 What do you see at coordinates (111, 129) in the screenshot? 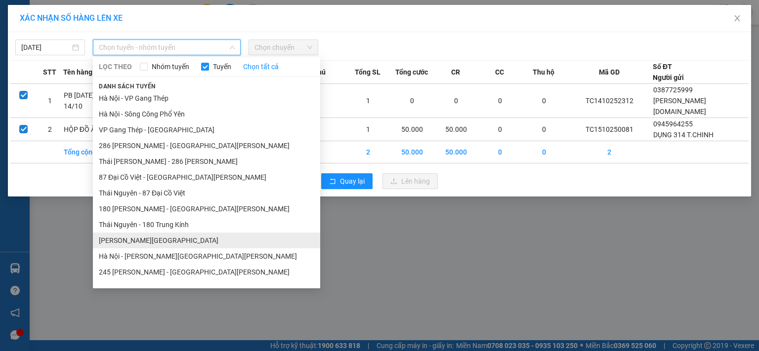
I see `td: HỘP ĐỒ ĂN (TRỨNG)` at bounding box center [111, 129].